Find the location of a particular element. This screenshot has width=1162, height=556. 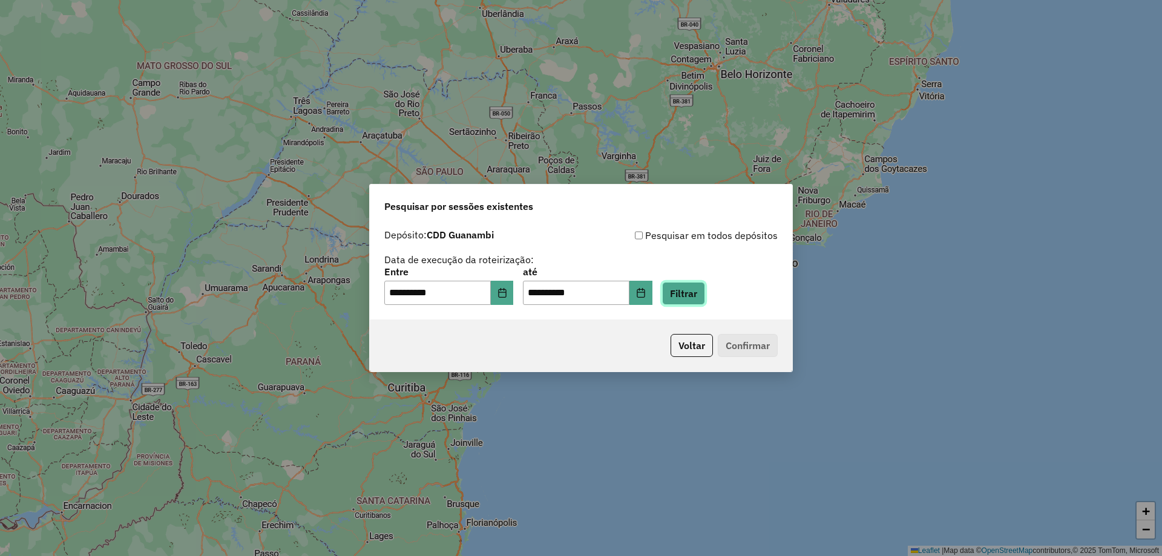

button: Filtrar is located at coordinates (683, 294).